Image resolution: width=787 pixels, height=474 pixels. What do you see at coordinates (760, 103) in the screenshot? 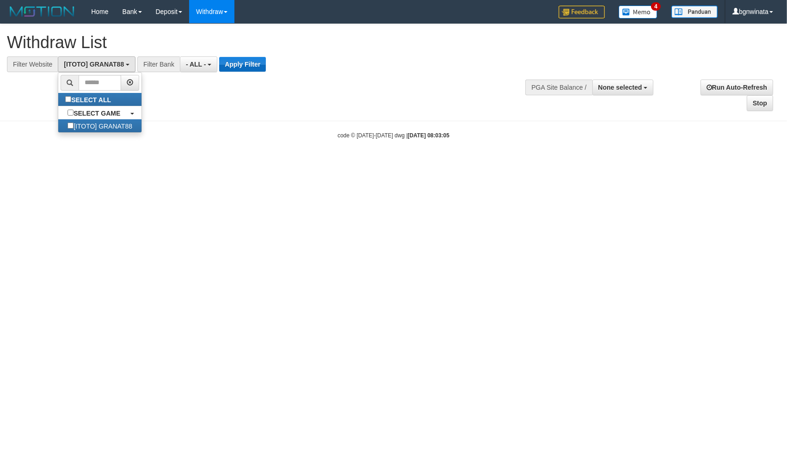
I see `a: Stop` at bounding box center [760, 103].